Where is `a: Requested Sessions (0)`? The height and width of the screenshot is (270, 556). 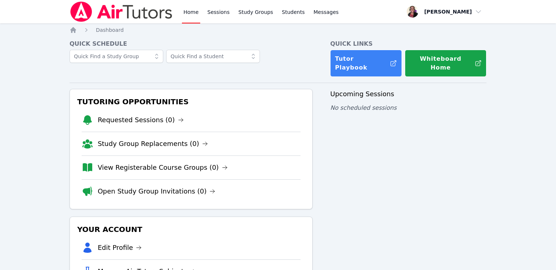
a: Requested Sessions (0) is located at coordinates (141, 120).